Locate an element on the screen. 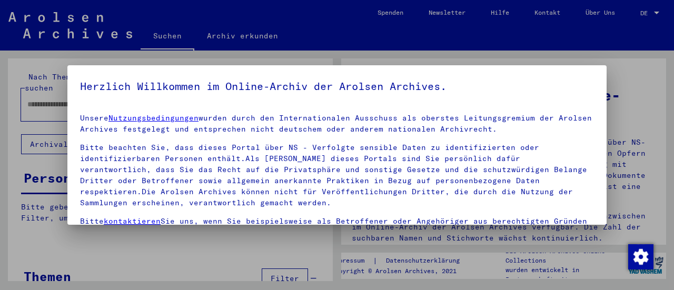  h5: Herzlich Willkommen im Online-Archiv der Arolsen Archives. is located at coordinates (337, 86).